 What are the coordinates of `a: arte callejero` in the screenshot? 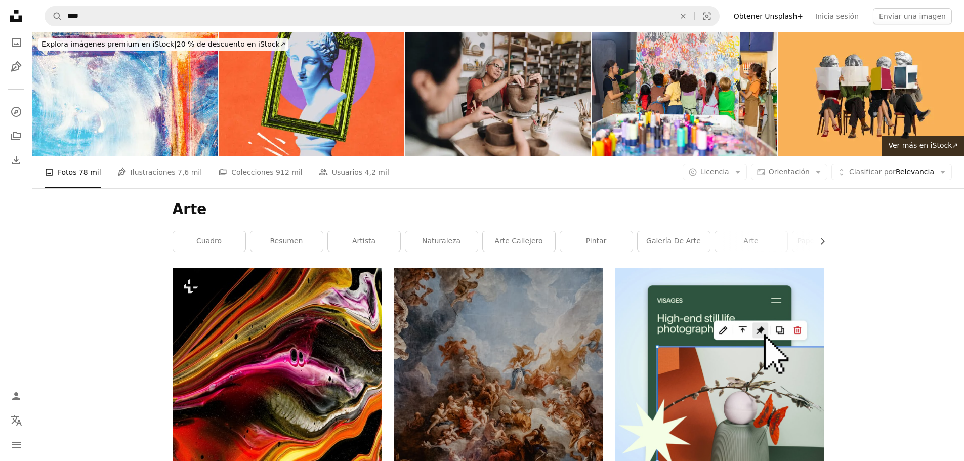 It's located at (519, 241).